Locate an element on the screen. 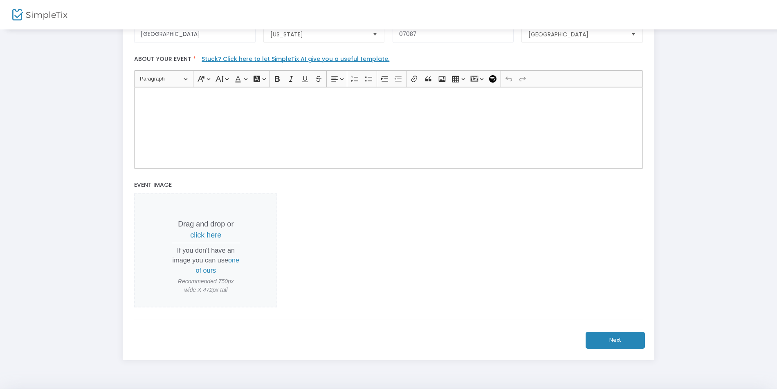 This screenshot has height=390, width=777. span: click here is located at coordinates (206, 235).